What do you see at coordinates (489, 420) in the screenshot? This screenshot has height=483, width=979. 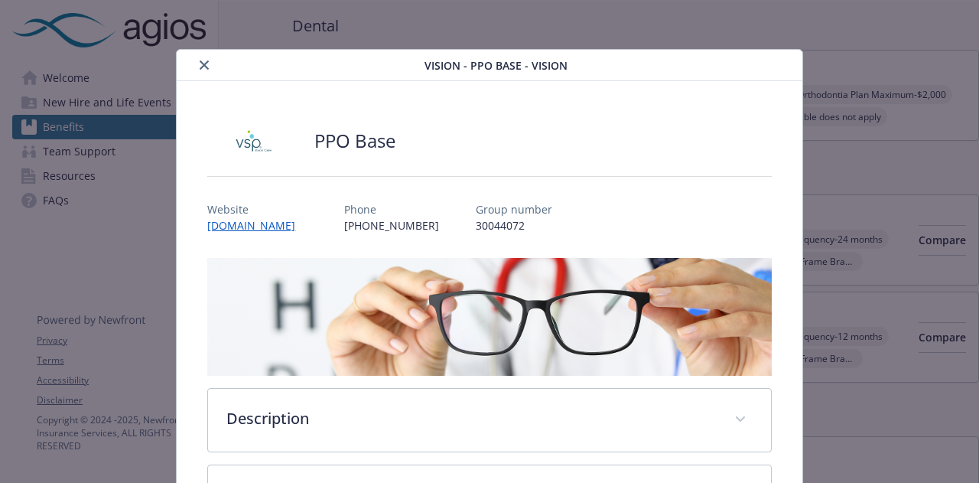 I see `div: Description` at bounding box center [489, 420].